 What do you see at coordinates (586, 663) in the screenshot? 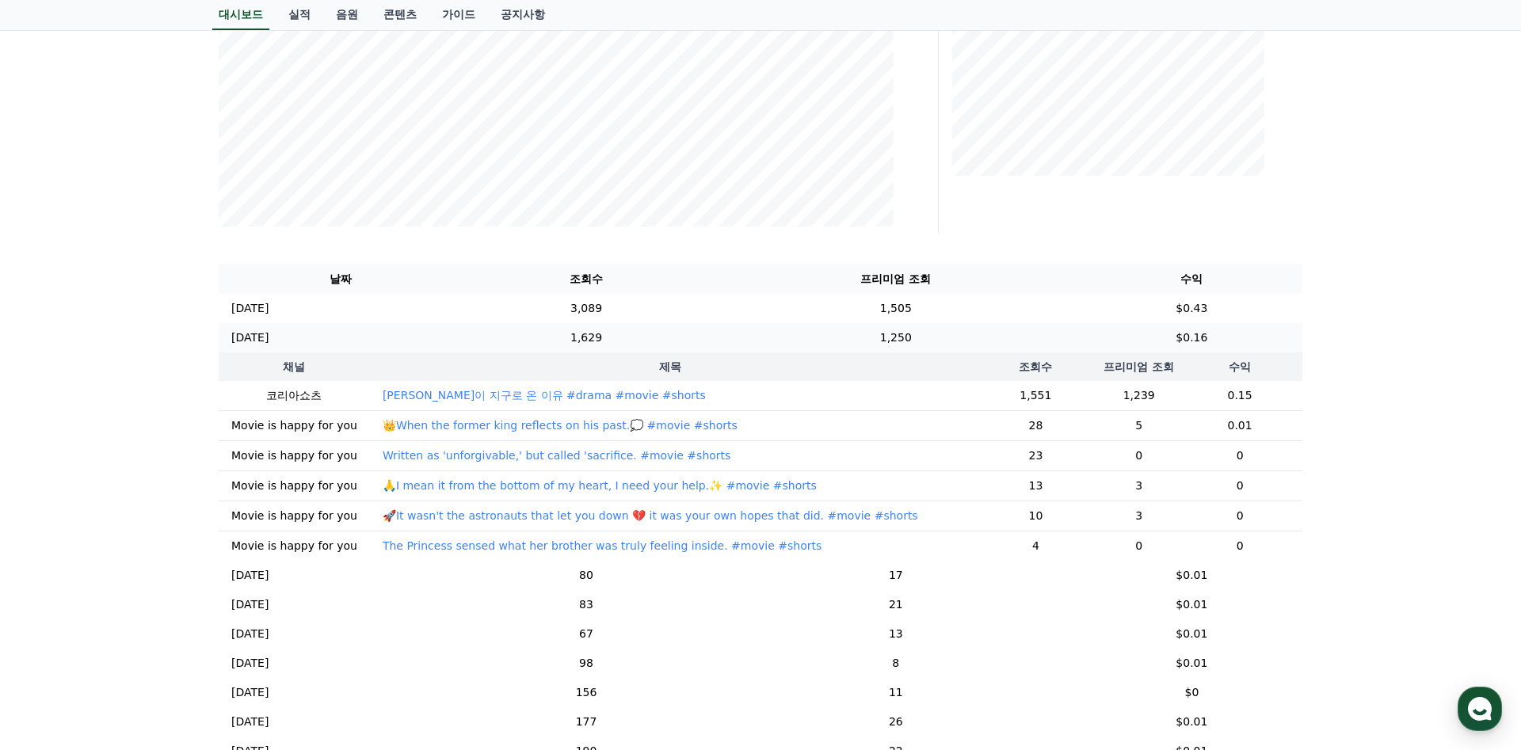
I see `td: 98` at bounding box center [586, 663].